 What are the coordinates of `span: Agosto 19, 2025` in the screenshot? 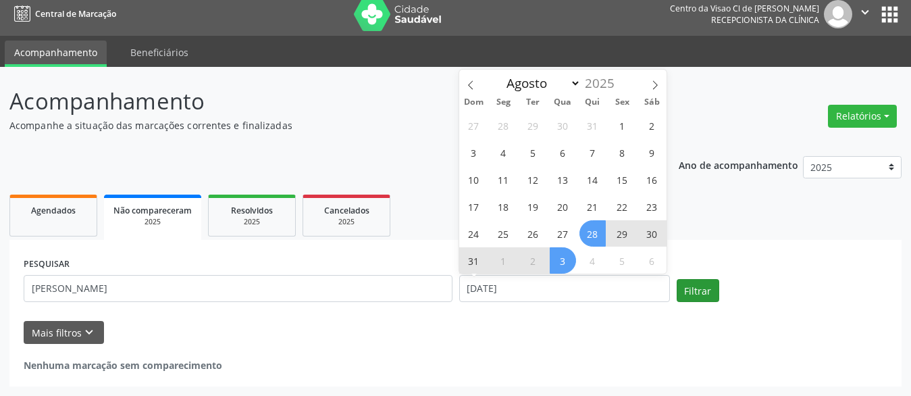 It's located at (533, 206).